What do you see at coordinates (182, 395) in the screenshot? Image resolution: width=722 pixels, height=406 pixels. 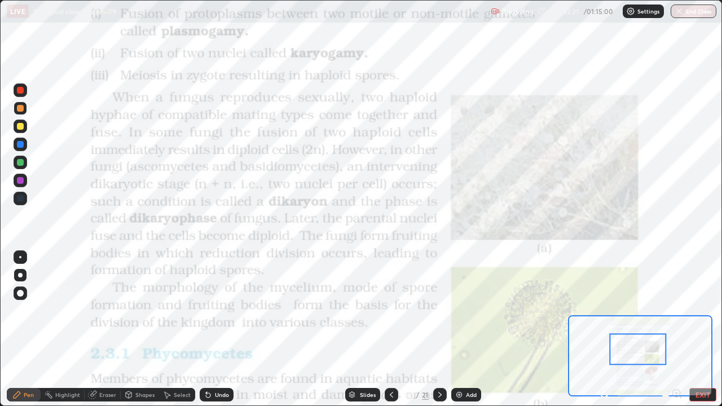 I see `div: Select` at bounding box center [182, 395].